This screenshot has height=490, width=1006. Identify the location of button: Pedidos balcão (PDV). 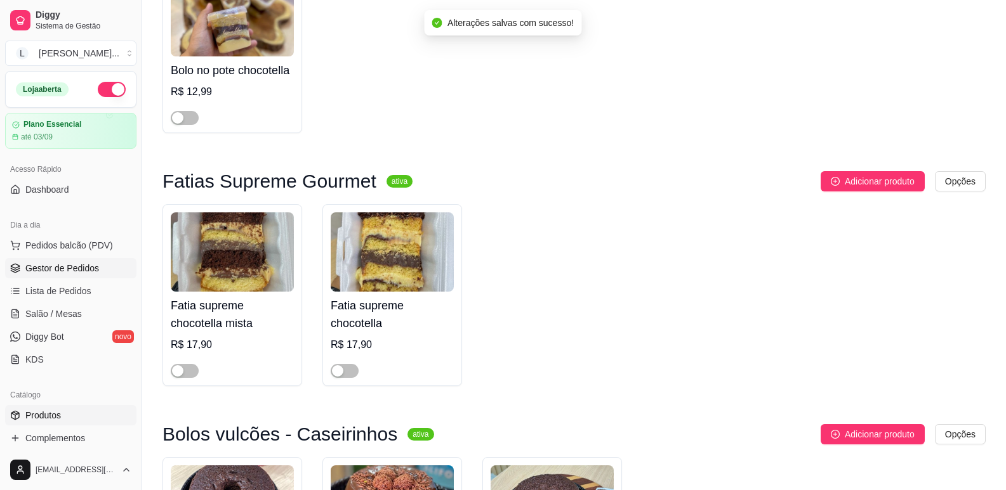
(70, 246).